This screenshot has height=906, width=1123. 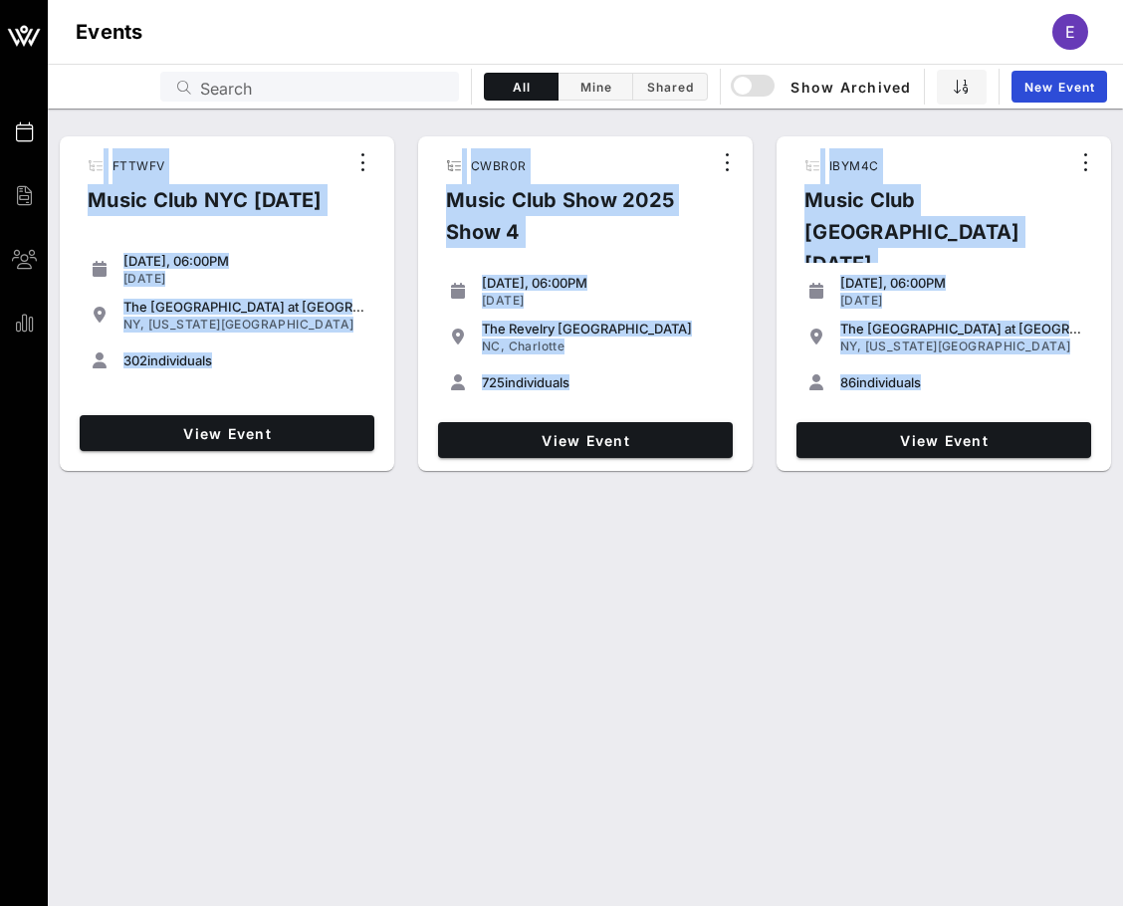 I want to click on button: All, so click(x=521, y=87).